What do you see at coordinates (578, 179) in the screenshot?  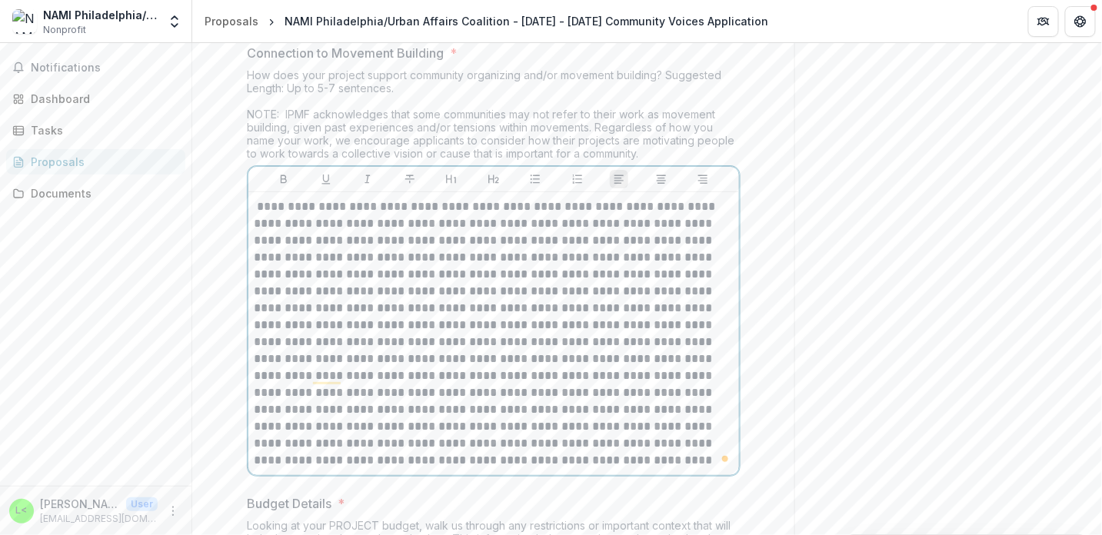 I see `button: Ordered List` at bounding box center [578, 179].